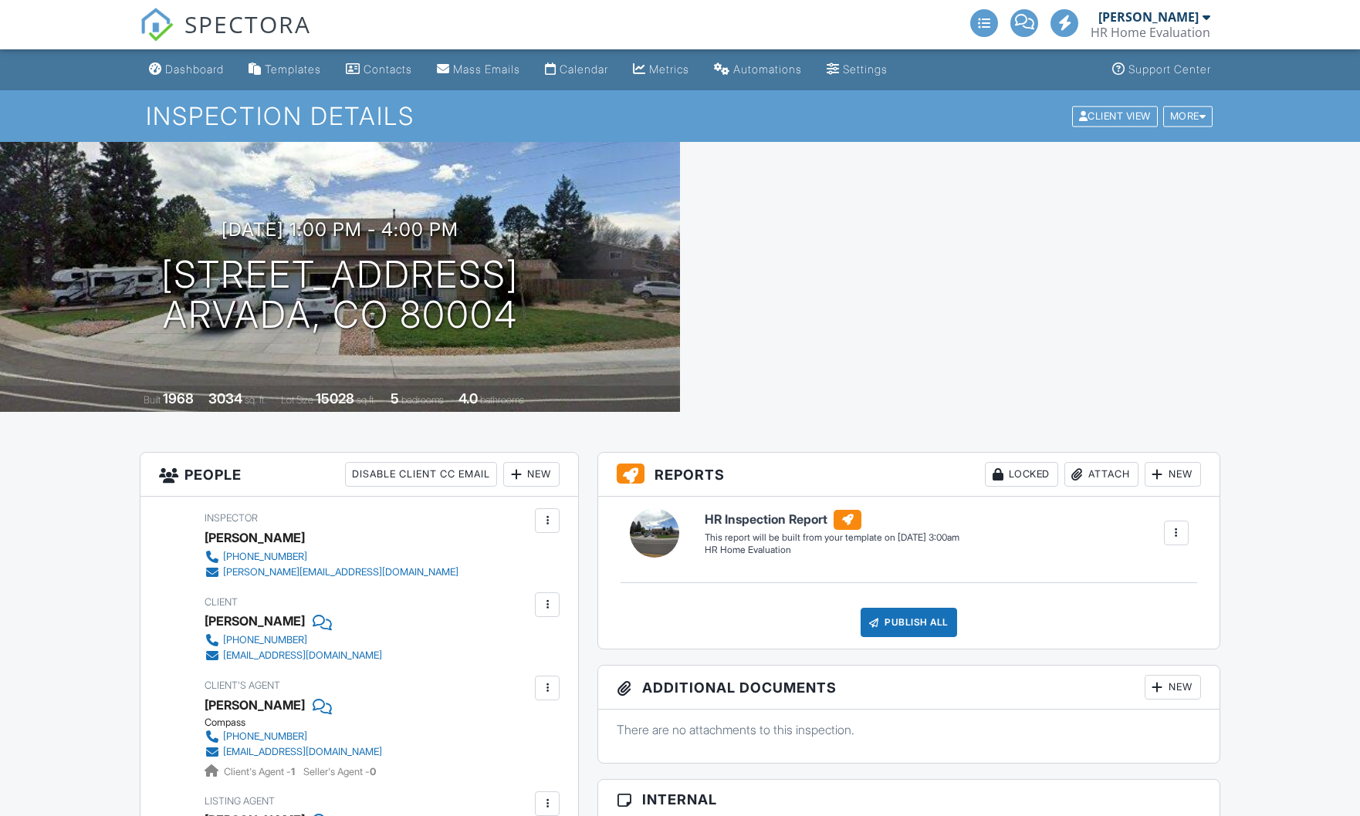 The image size is (1360, 816). Describe the element at coordinates (502, 400) in the screenshot. I see `span: bathrooms` at that location.